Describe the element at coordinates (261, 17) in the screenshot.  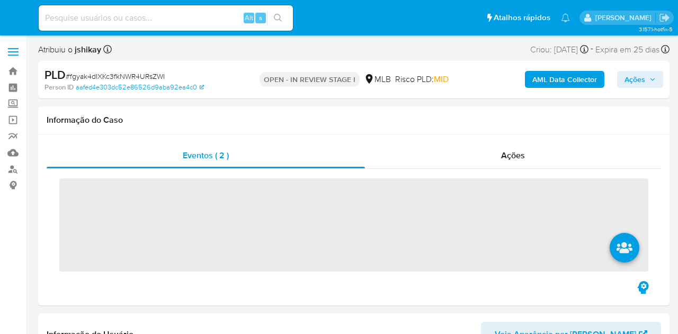
I see `span: s` at that location.